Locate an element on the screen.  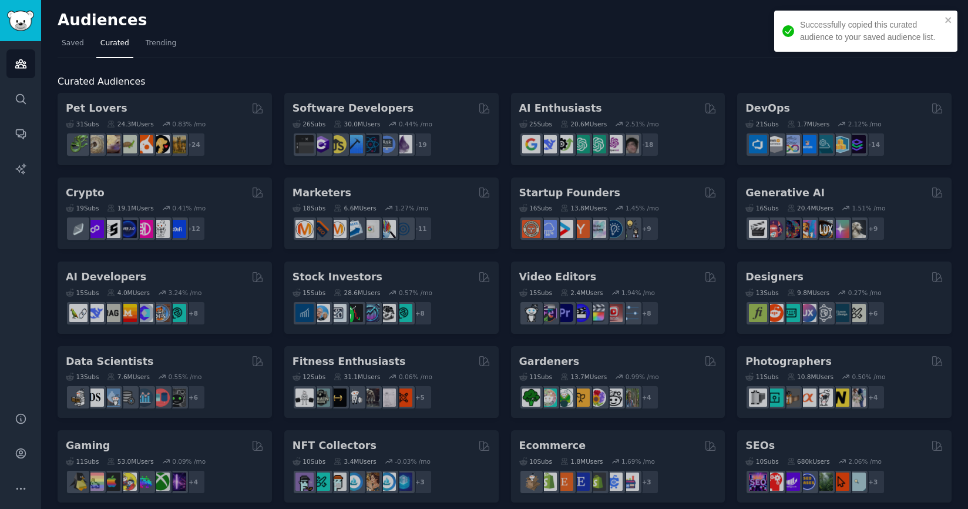
h2: Audiences is located at coordinates (457, 21).